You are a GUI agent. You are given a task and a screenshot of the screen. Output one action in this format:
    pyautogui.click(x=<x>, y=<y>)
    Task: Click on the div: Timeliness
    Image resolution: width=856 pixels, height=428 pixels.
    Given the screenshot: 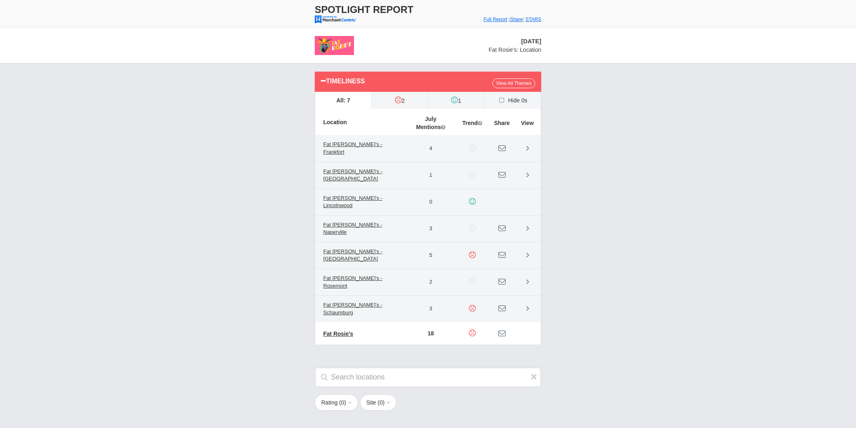 What is the action you would take?
    pyautogui.click(x=407, y=81)
    